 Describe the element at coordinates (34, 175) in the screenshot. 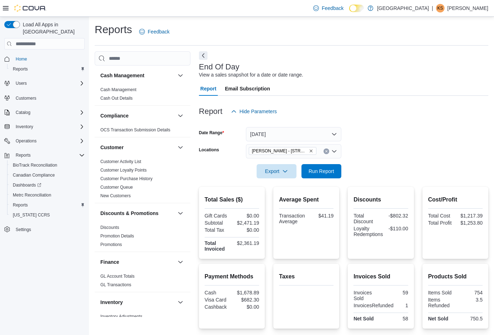

I see `a: Canadian Compliance` at that location.